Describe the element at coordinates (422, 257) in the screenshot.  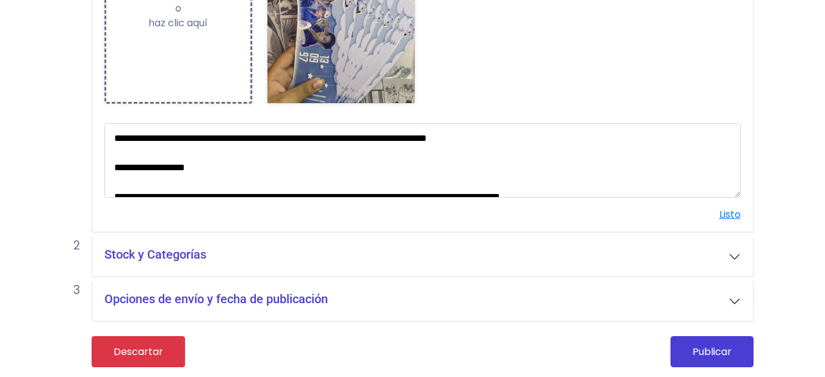
I see `button: Stock y Categorías` at that location.